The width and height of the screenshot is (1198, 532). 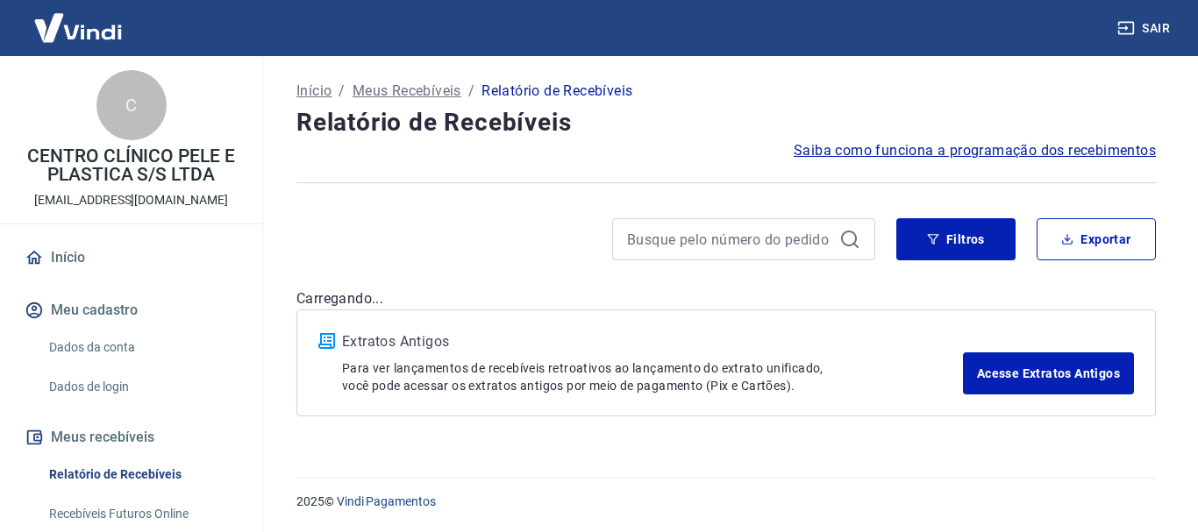 I want to click on p: Carregando..., so click(x=726, y=299).